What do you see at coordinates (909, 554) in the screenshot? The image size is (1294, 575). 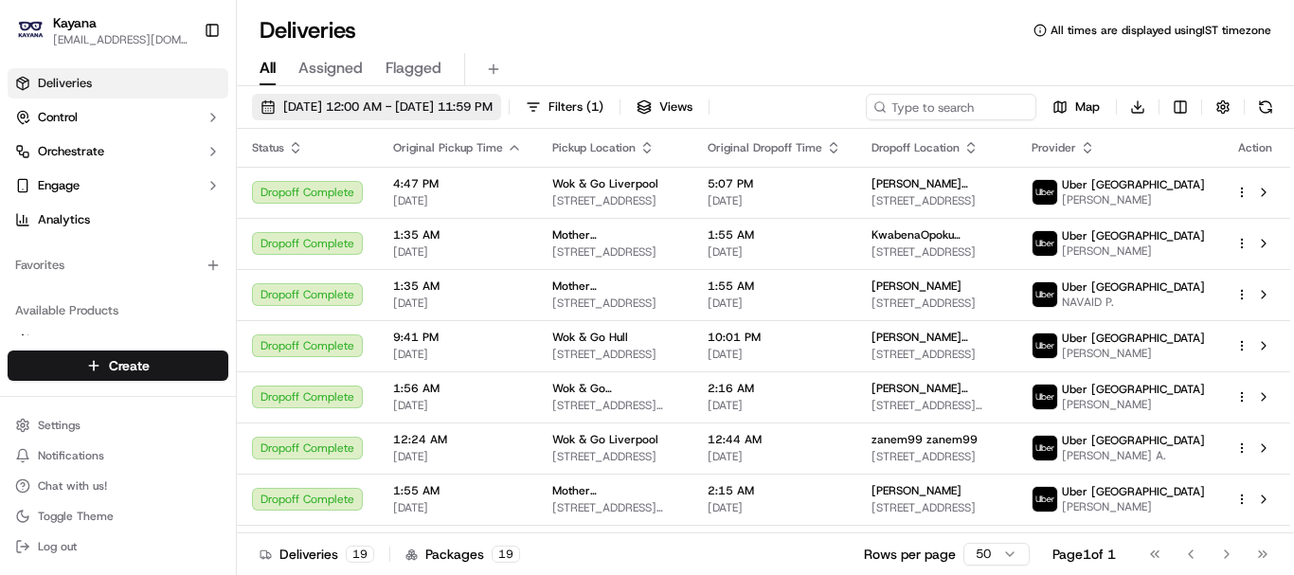 I see `p: Rows per page` at bounding box center [909, 554].